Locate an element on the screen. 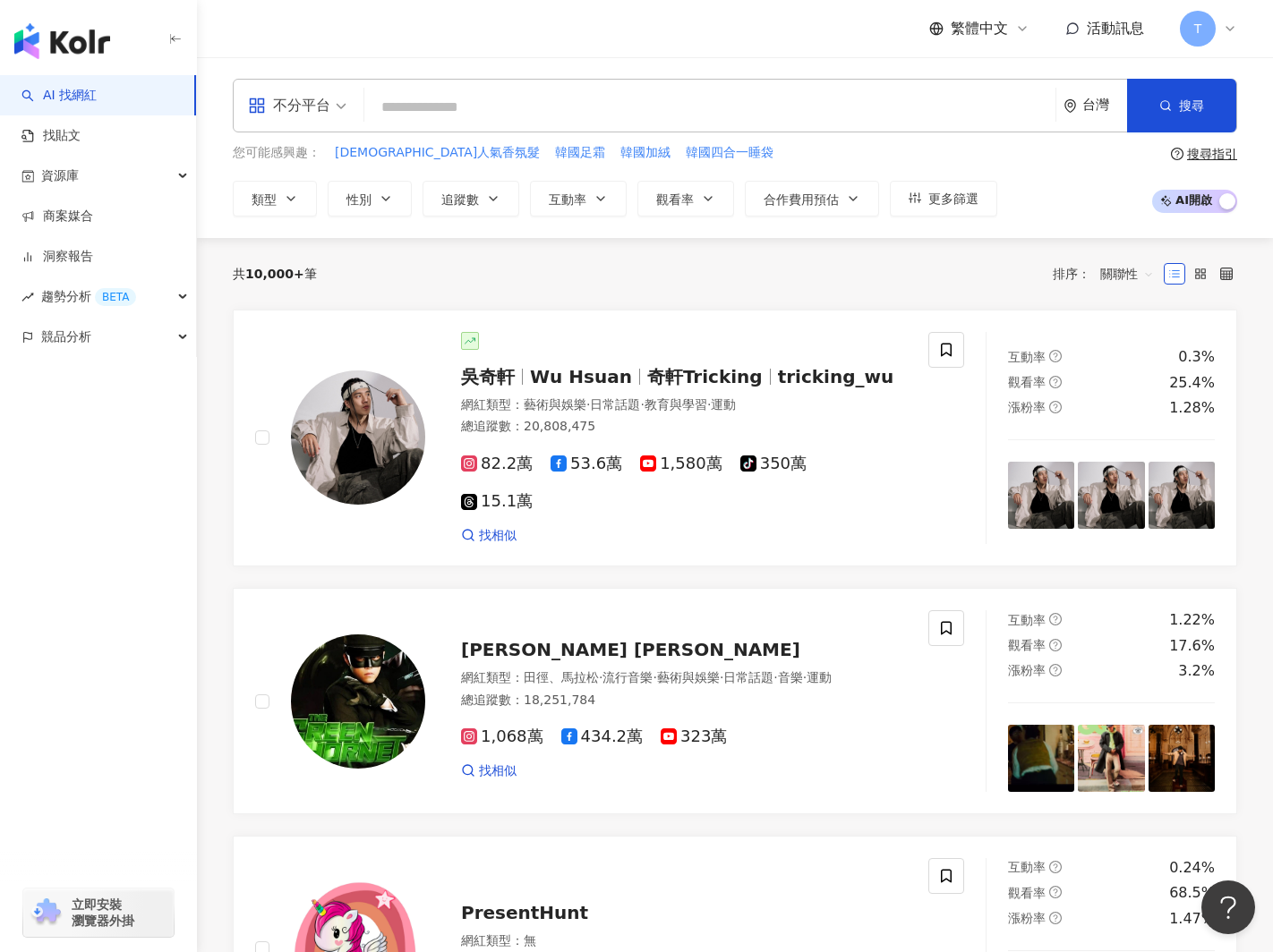  span: 競品分析 is located at coordinates (67, 337).